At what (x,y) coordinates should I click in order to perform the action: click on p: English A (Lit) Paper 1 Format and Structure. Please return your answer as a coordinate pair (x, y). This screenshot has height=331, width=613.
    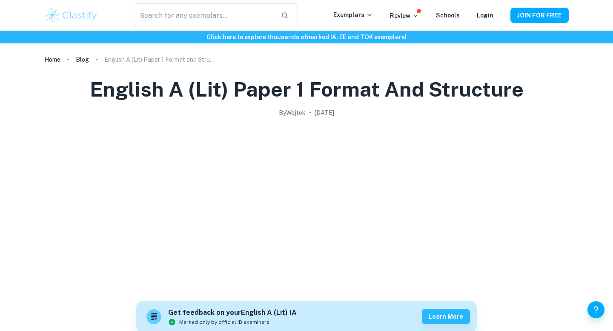
    Looking at the image, I should click on (160, 60).